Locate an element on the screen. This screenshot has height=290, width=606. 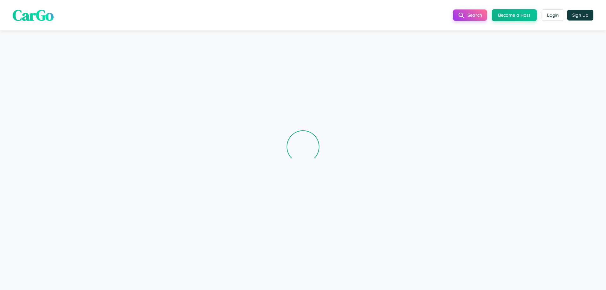
span: Search is located at coordinates (475, 15).